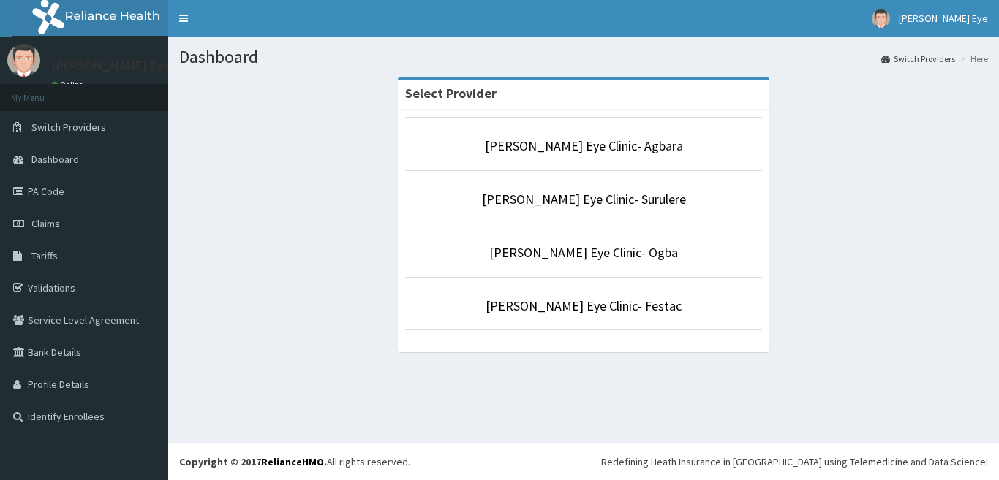 The image size is (999, 480). What do you see at coordinates (69, 85) in the screenshot?
I see `a: Online` at bounding box center [69, 85].